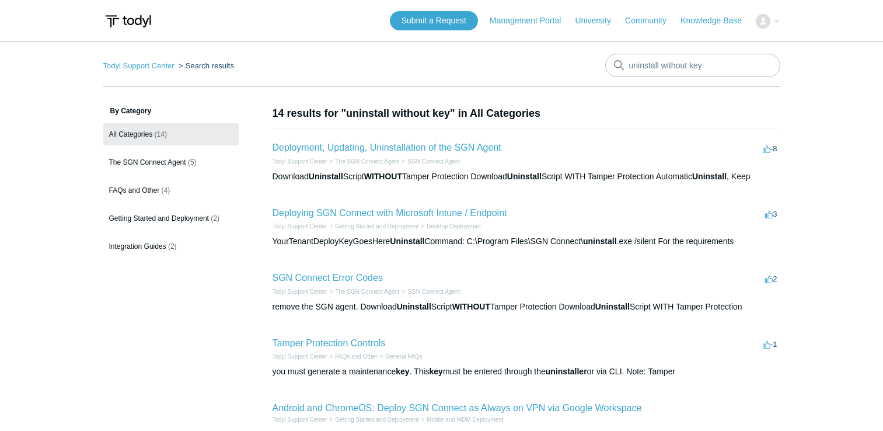  What do you see at coordinates (651, 20) in the screenshot?
I see `a: Community` at bounding box center [651, 20].